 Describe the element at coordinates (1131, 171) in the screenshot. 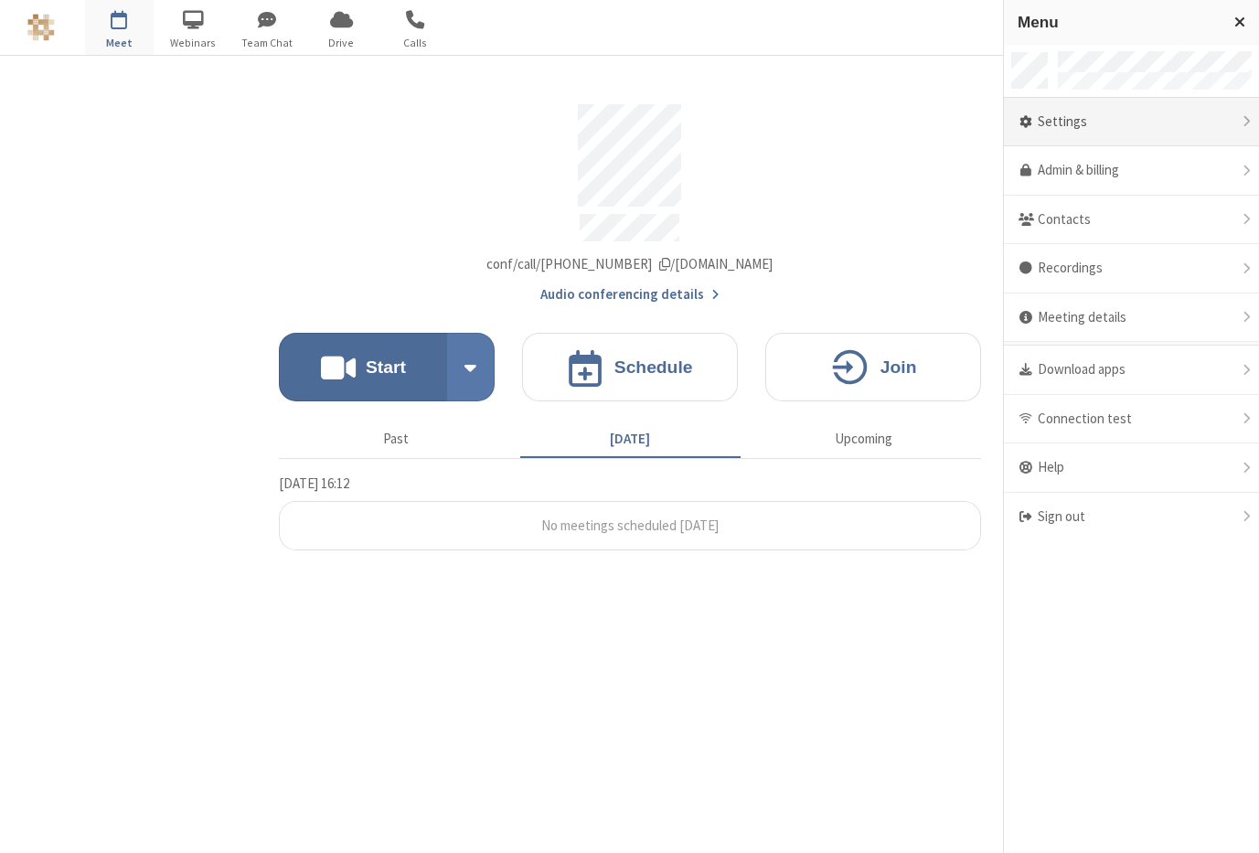

I see `a: Admin & billing` at that location.